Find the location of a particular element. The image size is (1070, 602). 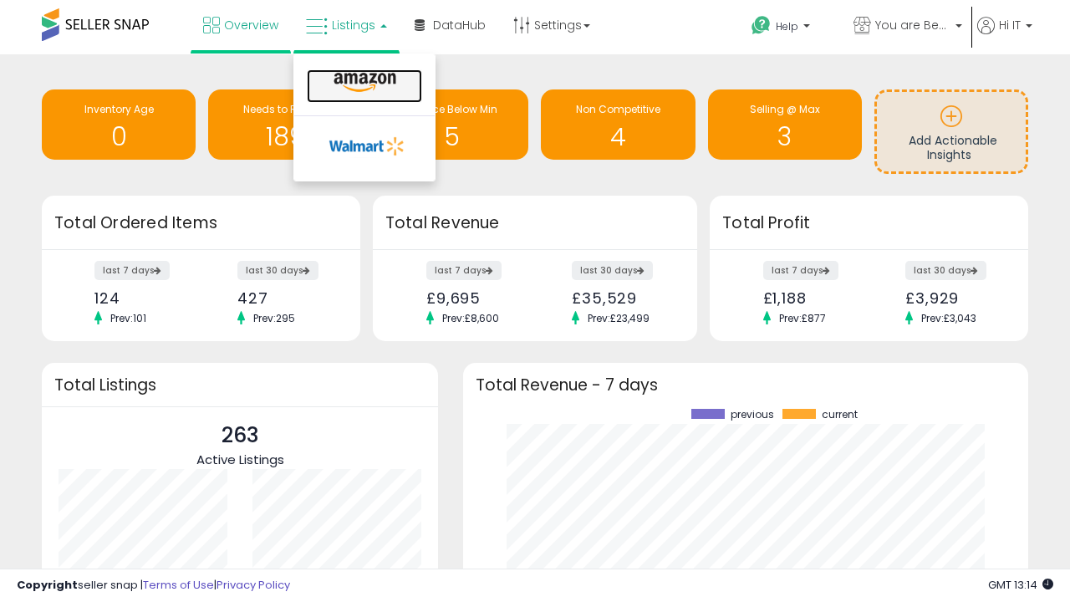

h3: Total Profit is located at coordinates (868, 223).